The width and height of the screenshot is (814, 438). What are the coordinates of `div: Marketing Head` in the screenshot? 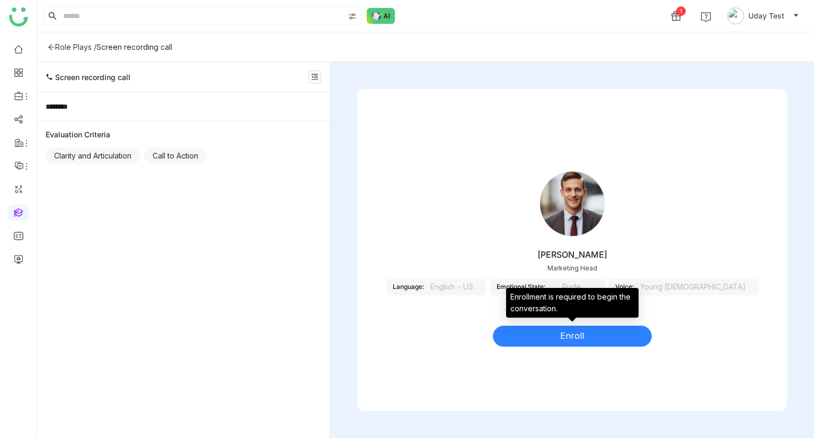 It's located at (572, 268).